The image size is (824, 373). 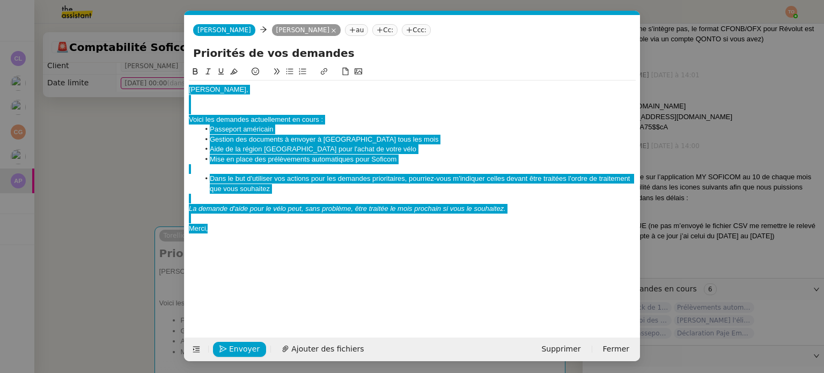 What do you see at coordinates (616, 349) in the screenshot?
I see `span: Fermer` at bounding box center [616, 349].